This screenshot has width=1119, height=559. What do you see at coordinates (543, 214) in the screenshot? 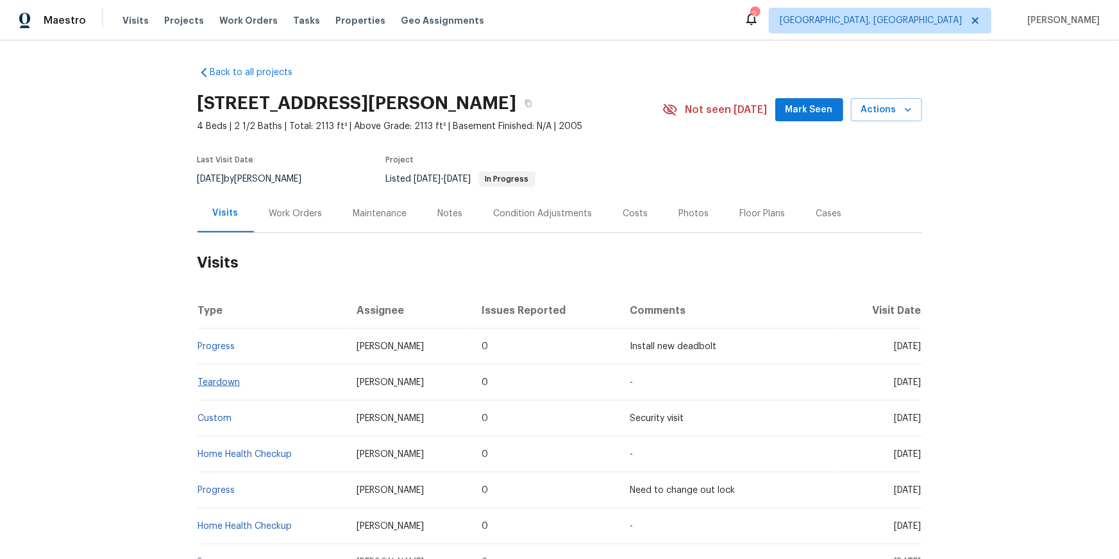
I see `div: Condition Adjustments` at bounding box center [543, 214].